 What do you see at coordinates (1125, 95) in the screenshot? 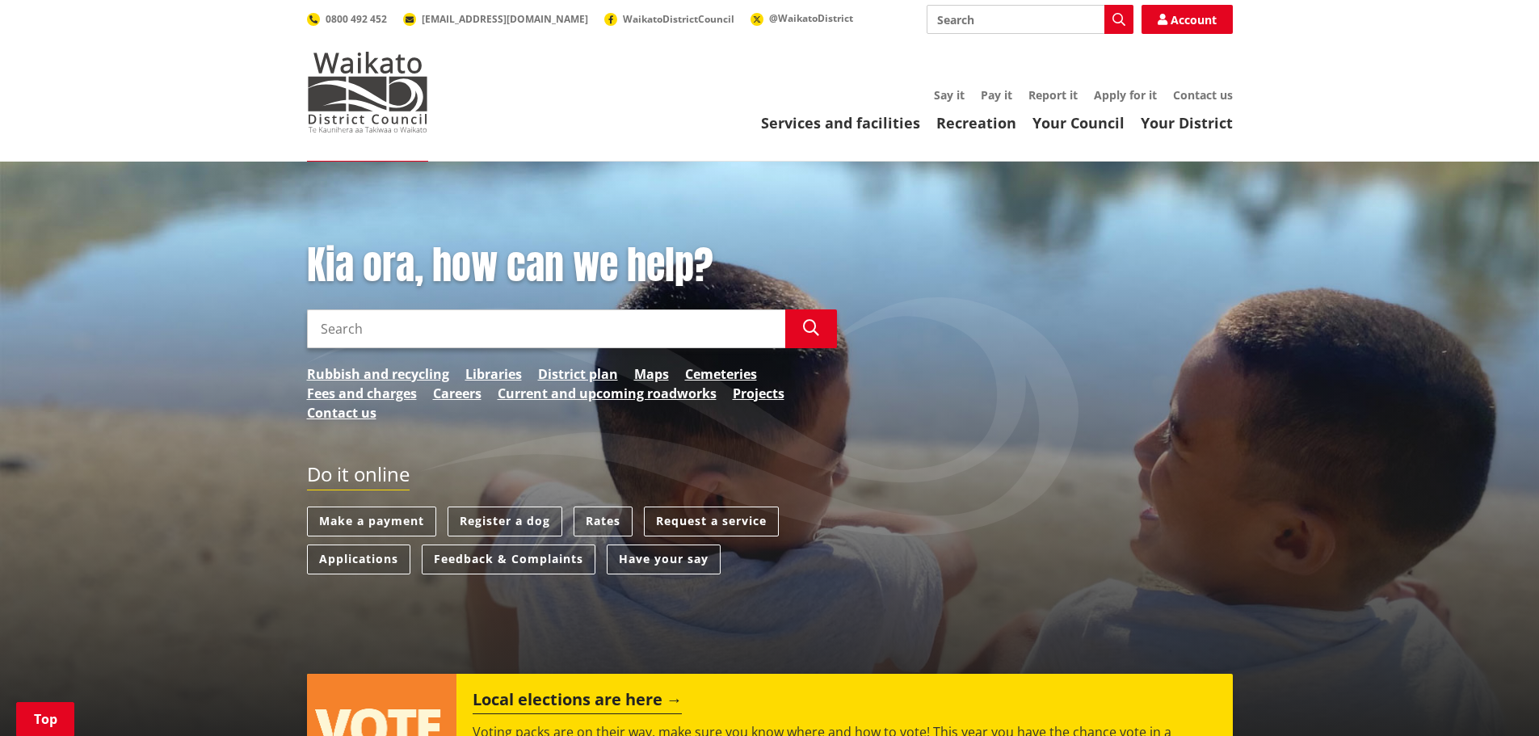
I see `a: Apply for it` at bounding box center [1125, 95].